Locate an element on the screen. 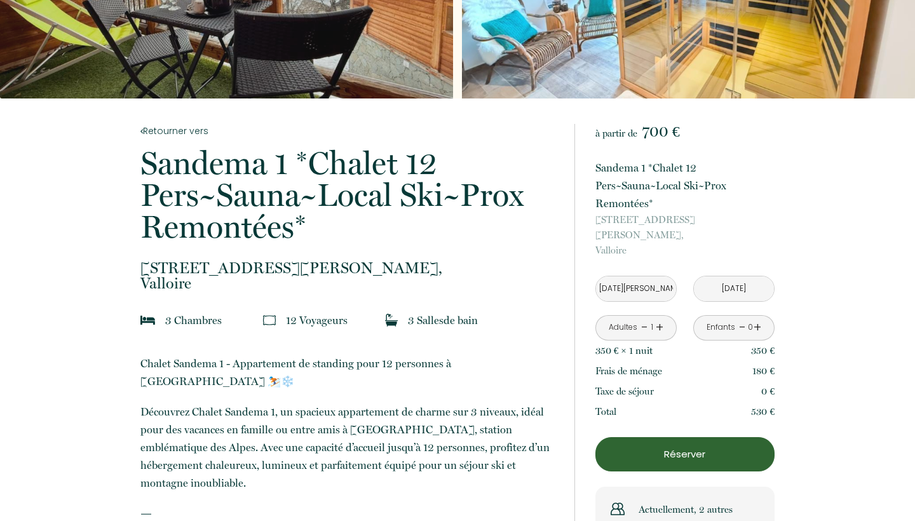  p: Taxe de séjour is located at coordinates (625, 392).